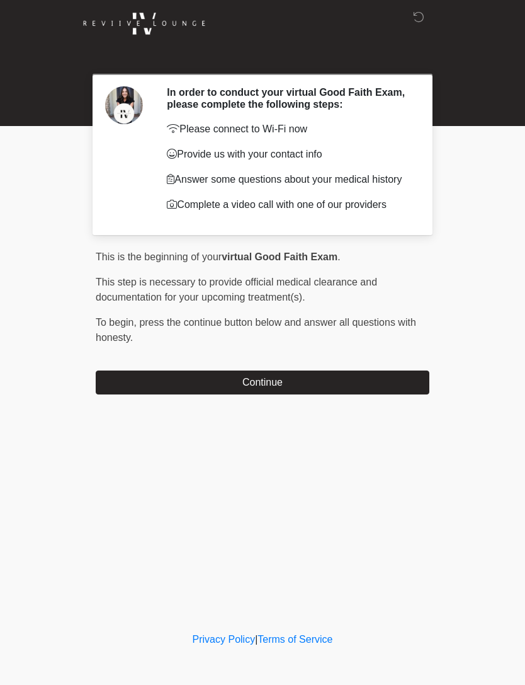  I want to click on span: press the continue button below and answer all questions with honesty., so click(256, 329).